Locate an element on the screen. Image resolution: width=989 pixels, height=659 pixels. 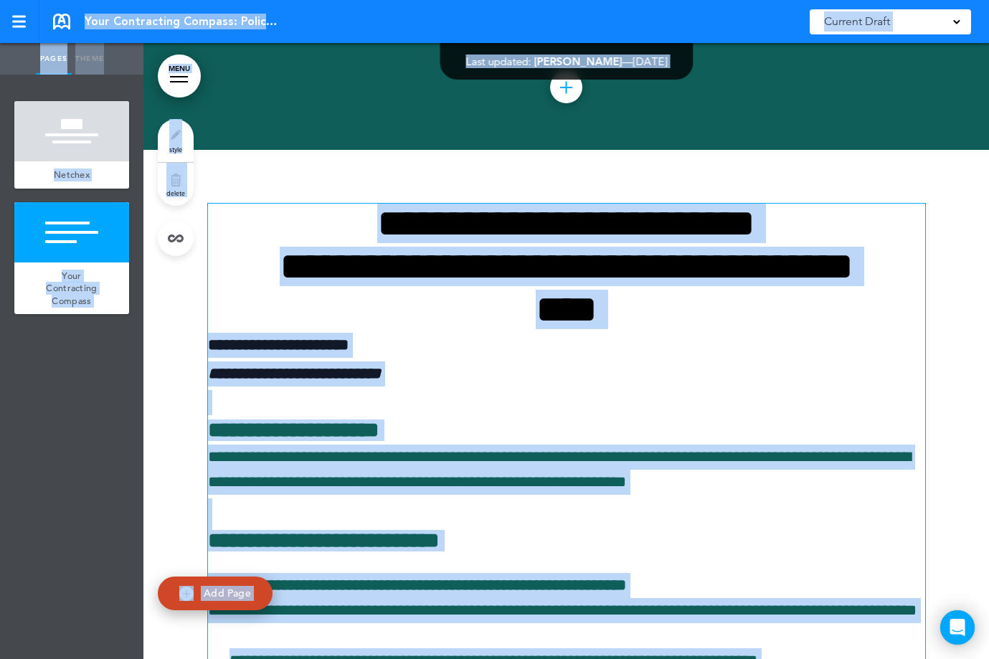
span: Your Contracting Compass is located at coordinates (71, 288).